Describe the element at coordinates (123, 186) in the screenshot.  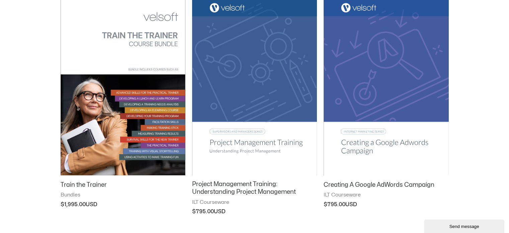
I see `a: Train the Trainer` at that location.